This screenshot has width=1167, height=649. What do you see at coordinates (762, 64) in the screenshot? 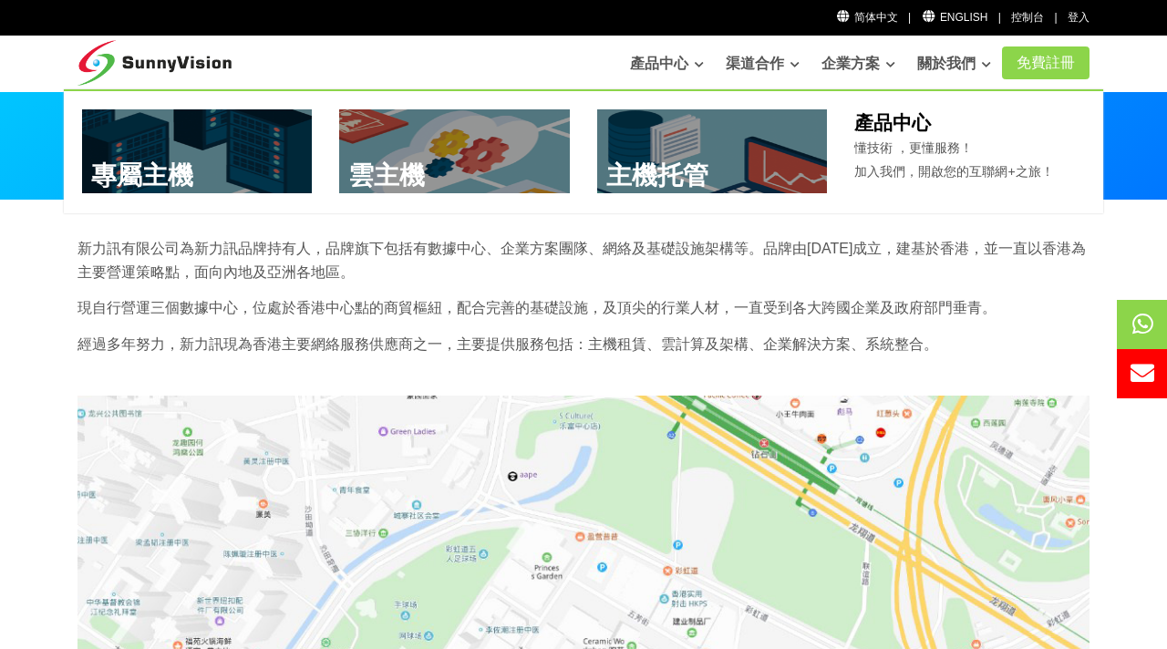
I see `a: 渠道合作` at bounding box center [762, 64].